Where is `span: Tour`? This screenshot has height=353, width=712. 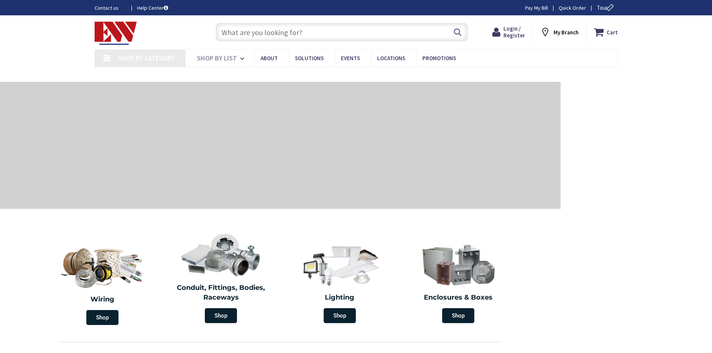 span: Tour is located at coordinates (606, 7).